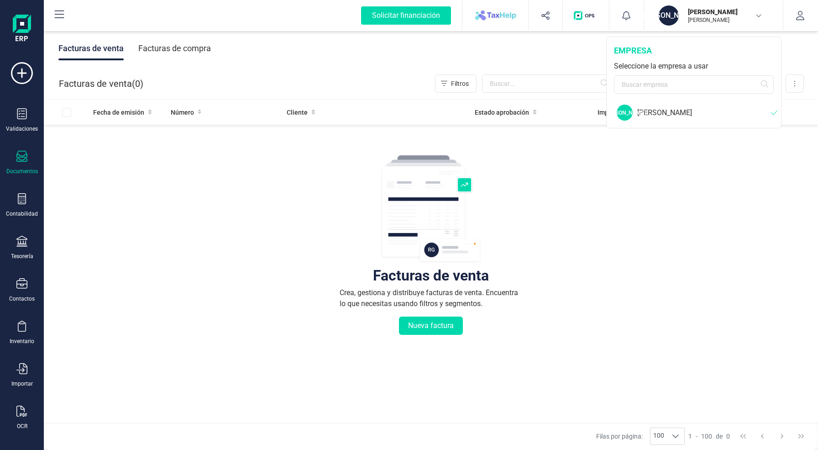 Image resolution: width=818 pixels, height=450 pixels. Describe the element at coordinates (762, 436) in the screenshot. I see `button: Previous Page` at that location.